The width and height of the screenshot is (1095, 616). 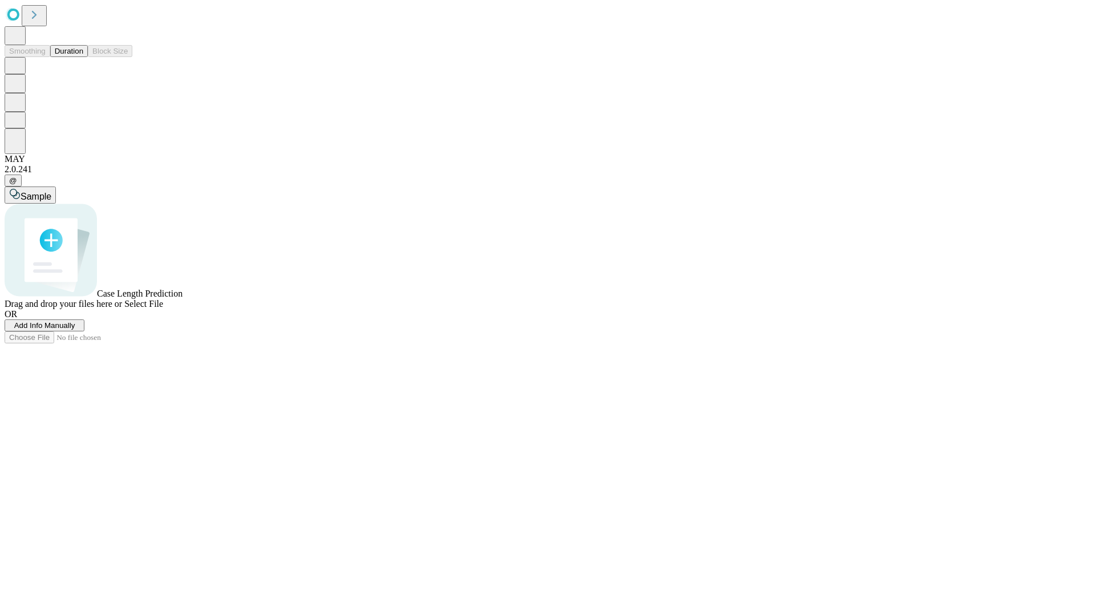 I want to click on button: Add Info Manually, so click(x=44, y=325).